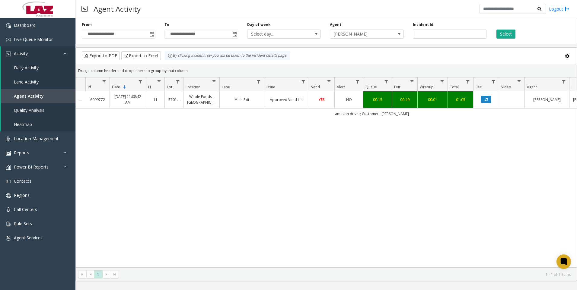 This screenshot has width=577, height=290. What do you see at coordinates (117, 9) in the screenshot?
I see `h3: Agent Activity` at bounding box center [117, 9].